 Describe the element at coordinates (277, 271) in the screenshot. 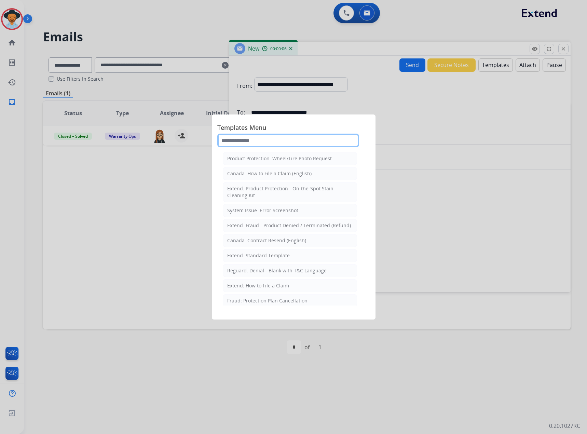

I see `div: Reguard: Denial - Blank with T&C Language` at that location.